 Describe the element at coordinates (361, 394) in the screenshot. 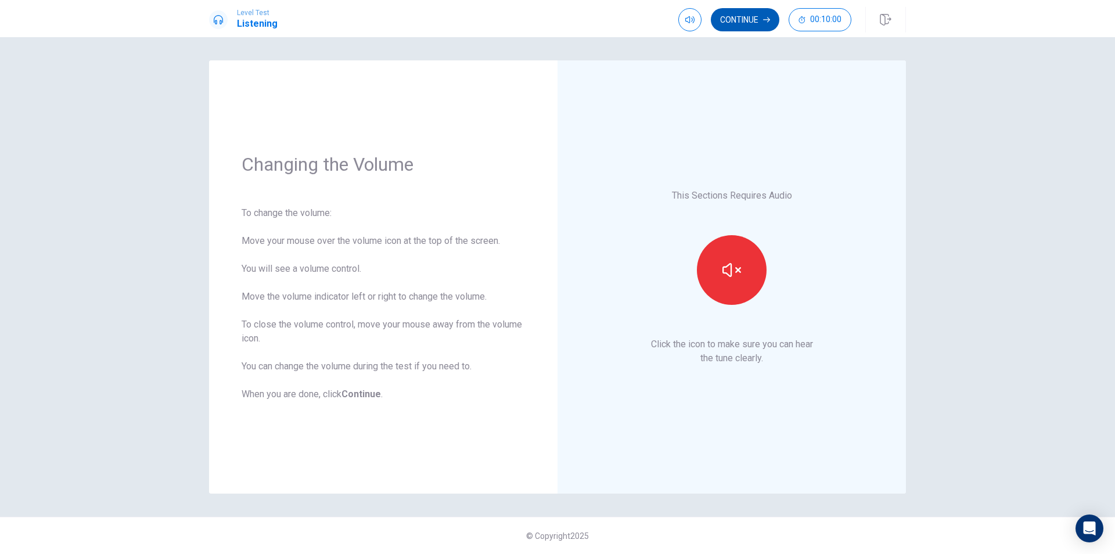

I see `b: Continue` at that location.